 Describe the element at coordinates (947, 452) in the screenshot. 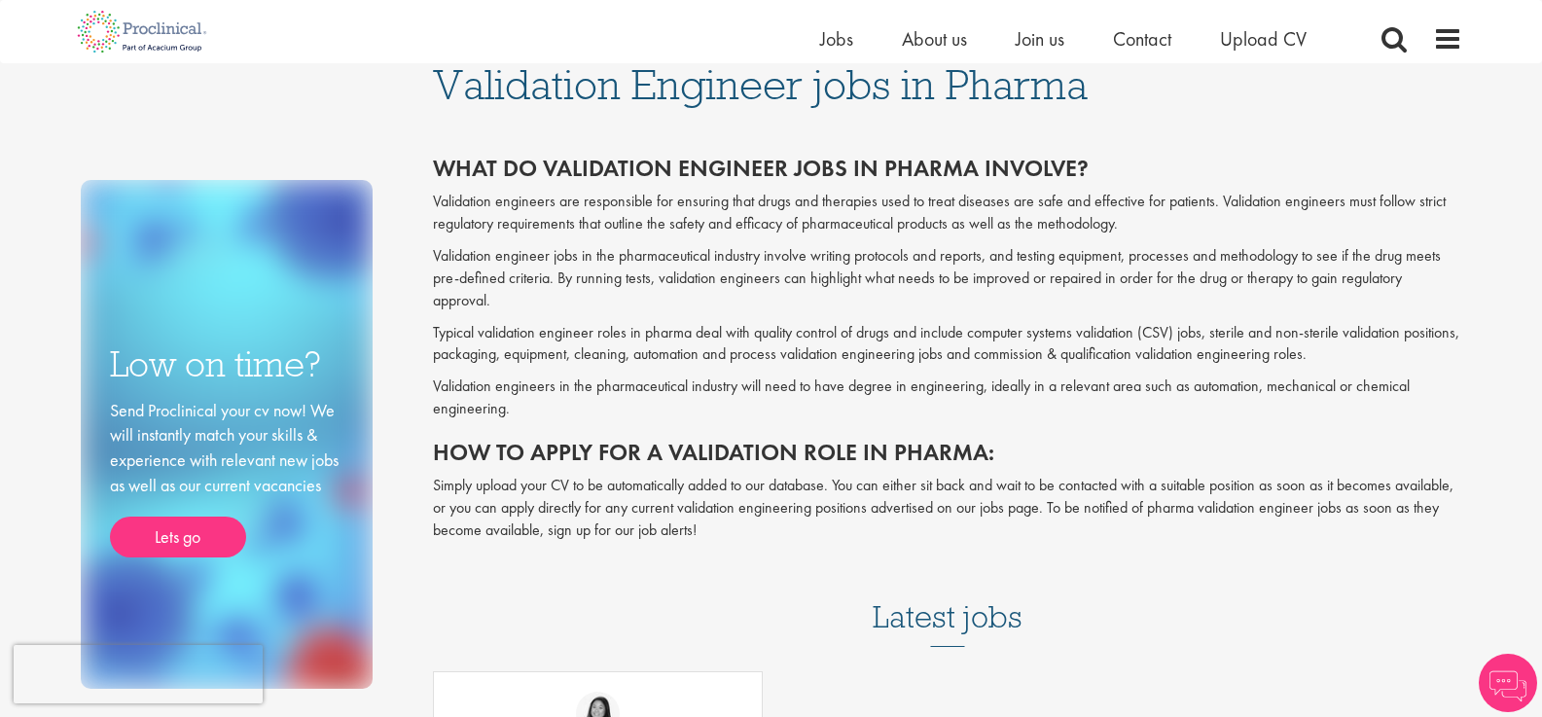

I see `h2: How to apply for a validation role in pharma:` at that location.